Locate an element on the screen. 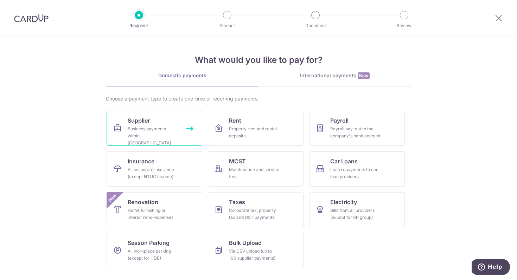 The image size is (517, 280). a: InsuranceAll corporate insurance (except NTUC Income) is located at coordinates (154, 169).